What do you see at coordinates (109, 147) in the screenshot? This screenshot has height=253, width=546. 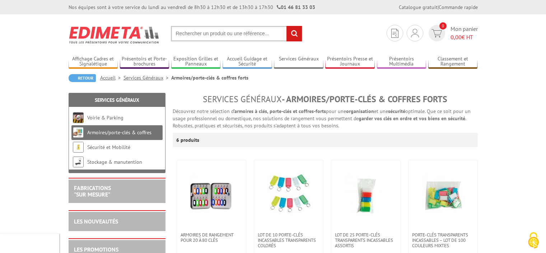 I see `a: Sécurité et Mobilité` at bounding box center [109, 147].